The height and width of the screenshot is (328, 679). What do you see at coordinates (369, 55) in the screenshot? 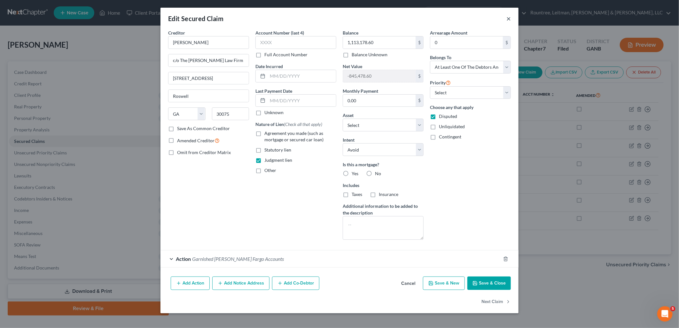
I see `label: Balance Unknown` at bounding box center [369, 55].